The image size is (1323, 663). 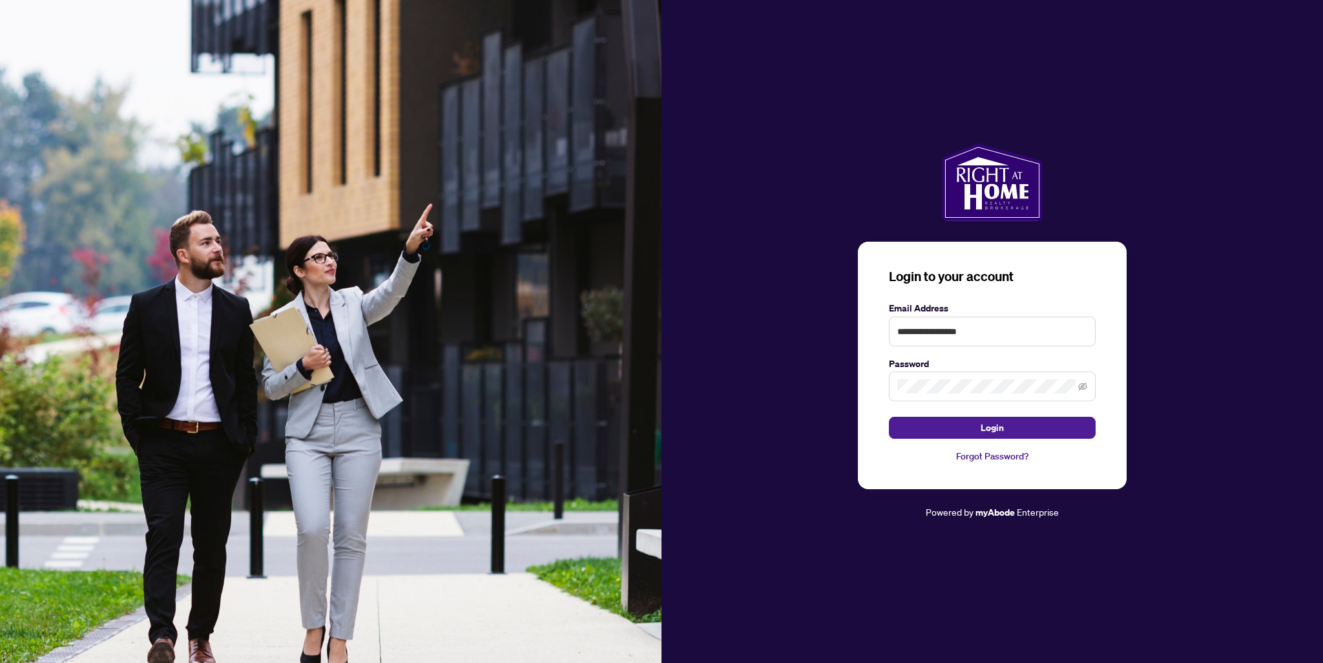 I want to click on label: Password, so click(x=993, y=364).